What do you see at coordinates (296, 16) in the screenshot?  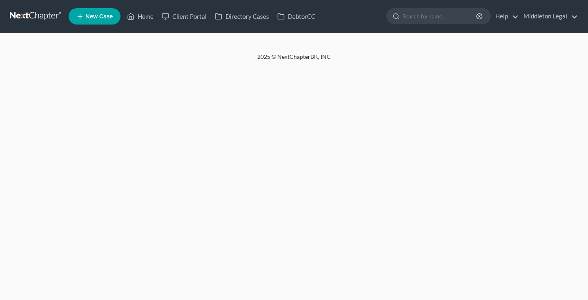 I see `a: DebtorCC` at bounding box center [296, 16].